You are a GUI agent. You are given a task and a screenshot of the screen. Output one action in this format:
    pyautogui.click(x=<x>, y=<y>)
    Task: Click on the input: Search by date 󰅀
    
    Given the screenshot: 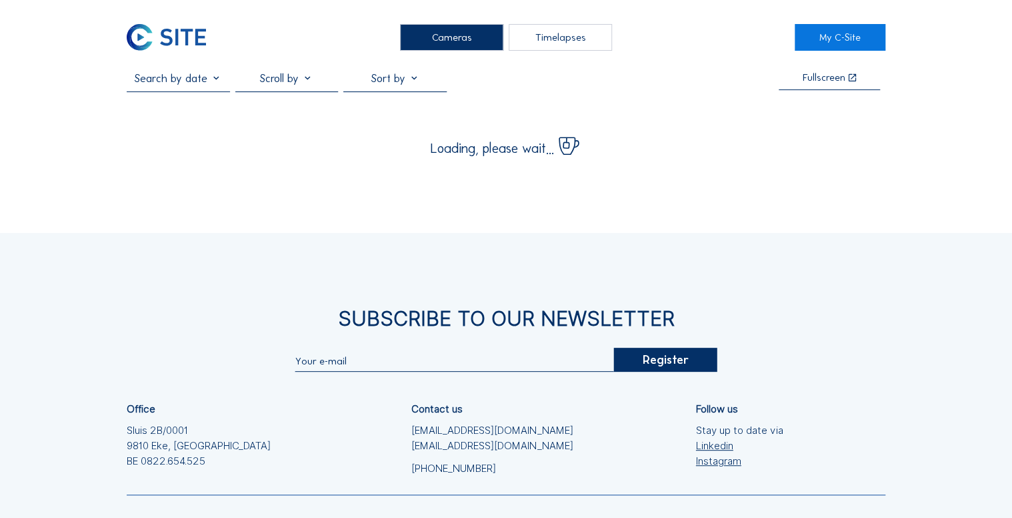 What is the action you would take?
    pyautogui.click(x=178, y=78)
    